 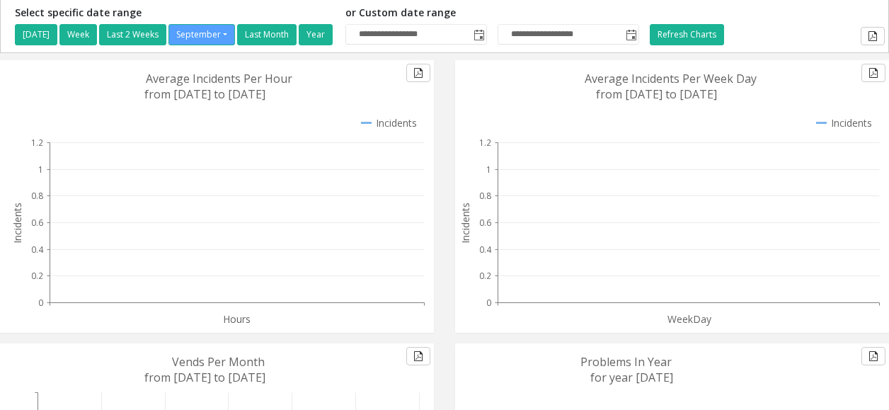 I want to click on text: Average Incidents Per Week Day, so click(x=671, y=79).